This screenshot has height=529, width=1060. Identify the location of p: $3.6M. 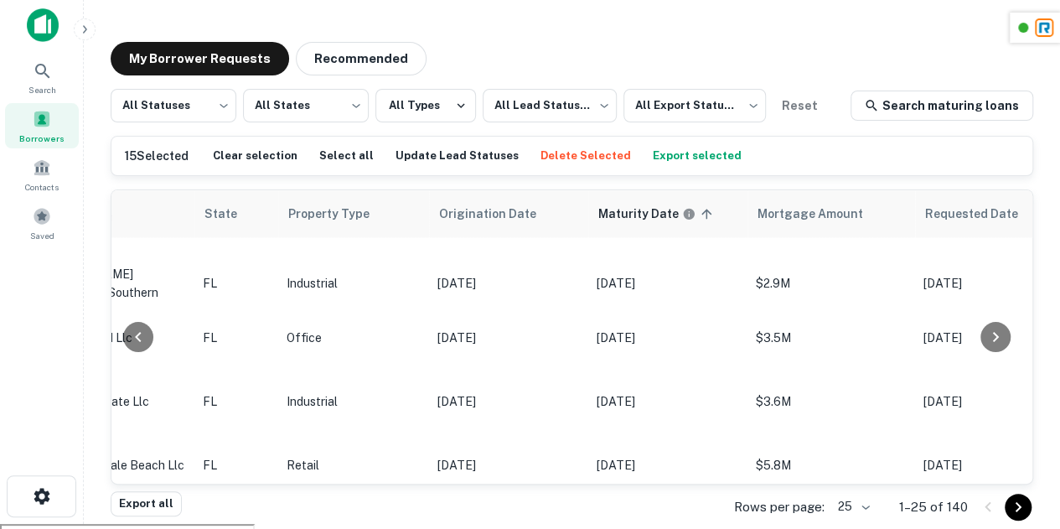
(831, 401).